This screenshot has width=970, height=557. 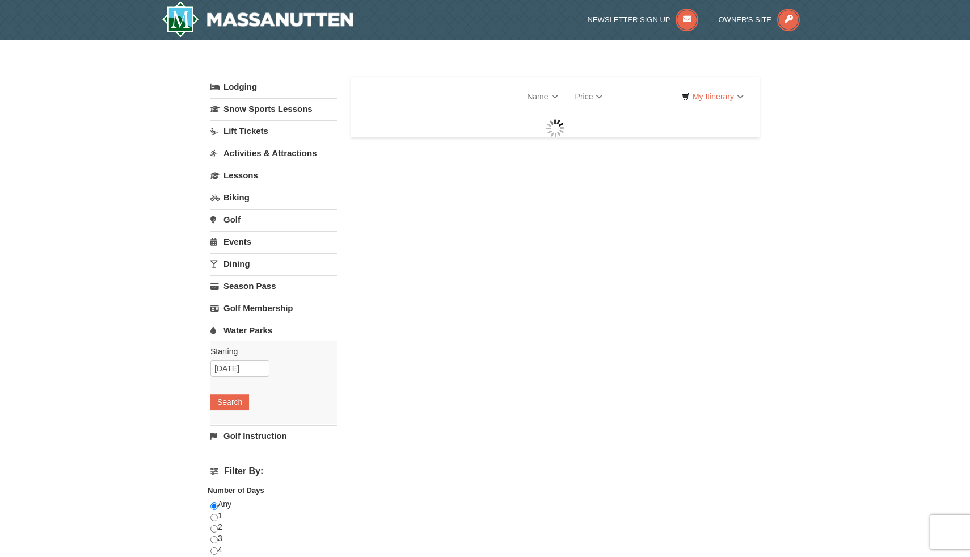 I want to click on span: Owner's Site, so click(x=746, y=19).